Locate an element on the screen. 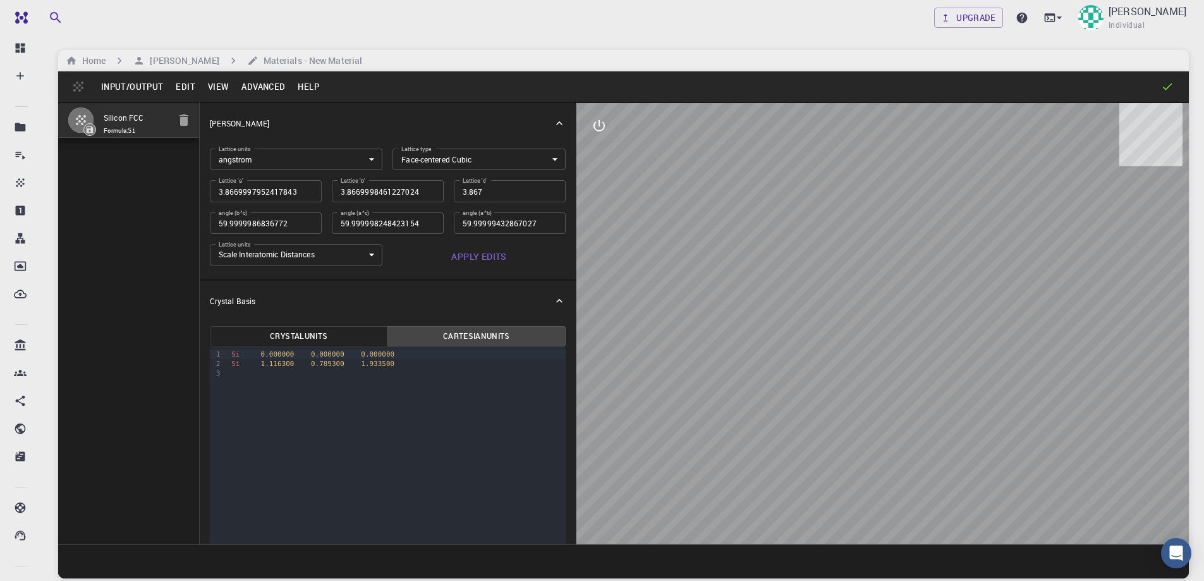 The height and width of the screenshot is (581, 1204). div: 3 is located at coordinates (216, 373).